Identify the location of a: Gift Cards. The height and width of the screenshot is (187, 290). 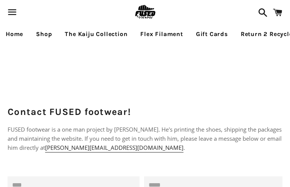
(212, 34).